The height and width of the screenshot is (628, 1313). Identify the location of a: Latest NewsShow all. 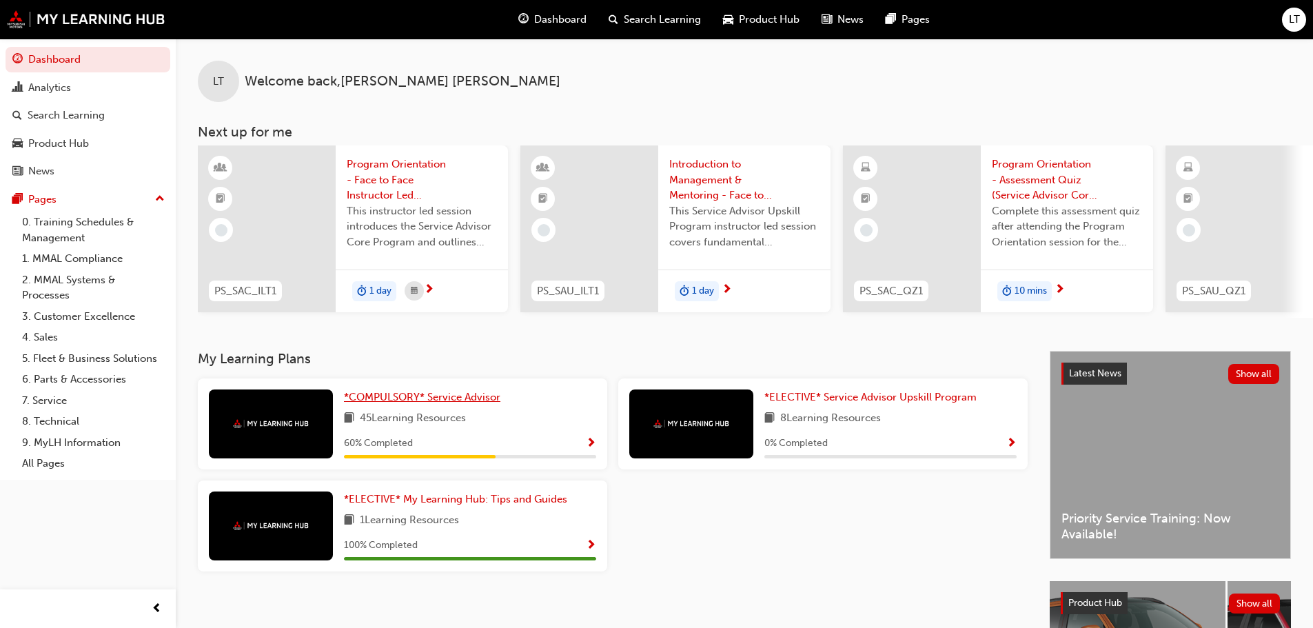
(1171, 374).